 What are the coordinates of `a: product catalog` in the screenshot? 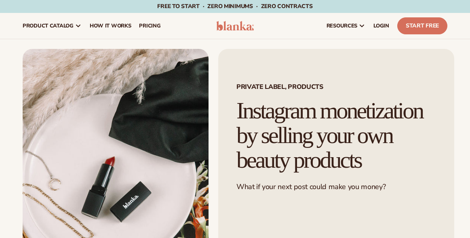 It's located at (52, 26).